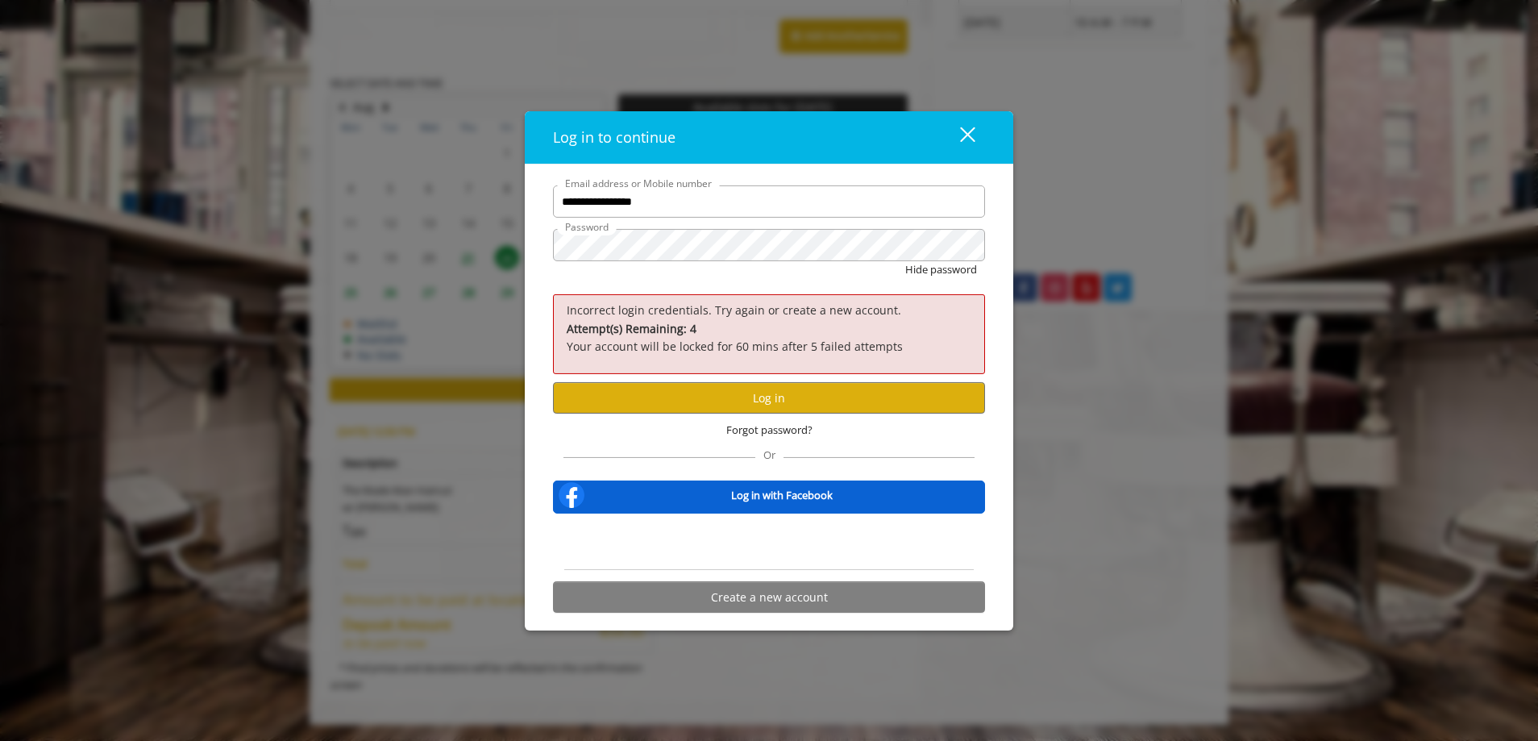 The width and height of the screenshot is (1538, 741). Describe the element at coordinates (769, 397) in the screenshot. I see `button: Log in` at that location.